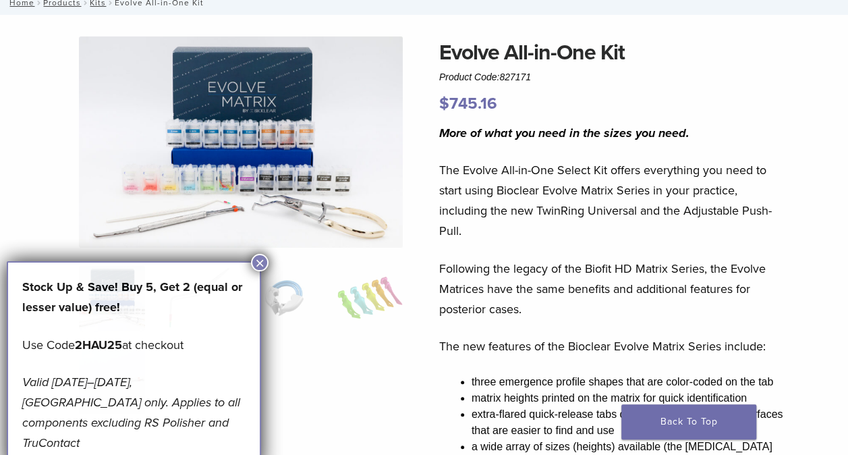 The height and width of the screenshot is (455, 848). What do you see at coordinates (515, 77) in the screenshot?
I see `span: 827171` at bounding box center [515, 77].